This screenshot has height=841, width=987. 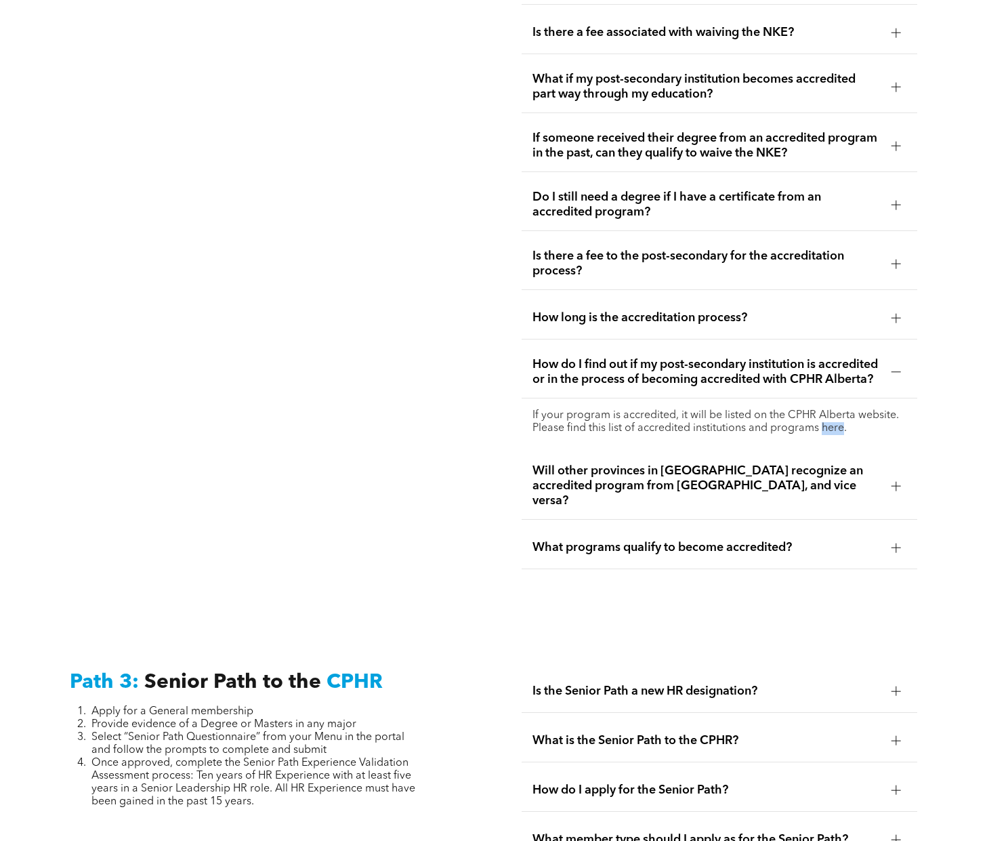 I want to click on span: Senior Path to the, so click(x=232, y=682).